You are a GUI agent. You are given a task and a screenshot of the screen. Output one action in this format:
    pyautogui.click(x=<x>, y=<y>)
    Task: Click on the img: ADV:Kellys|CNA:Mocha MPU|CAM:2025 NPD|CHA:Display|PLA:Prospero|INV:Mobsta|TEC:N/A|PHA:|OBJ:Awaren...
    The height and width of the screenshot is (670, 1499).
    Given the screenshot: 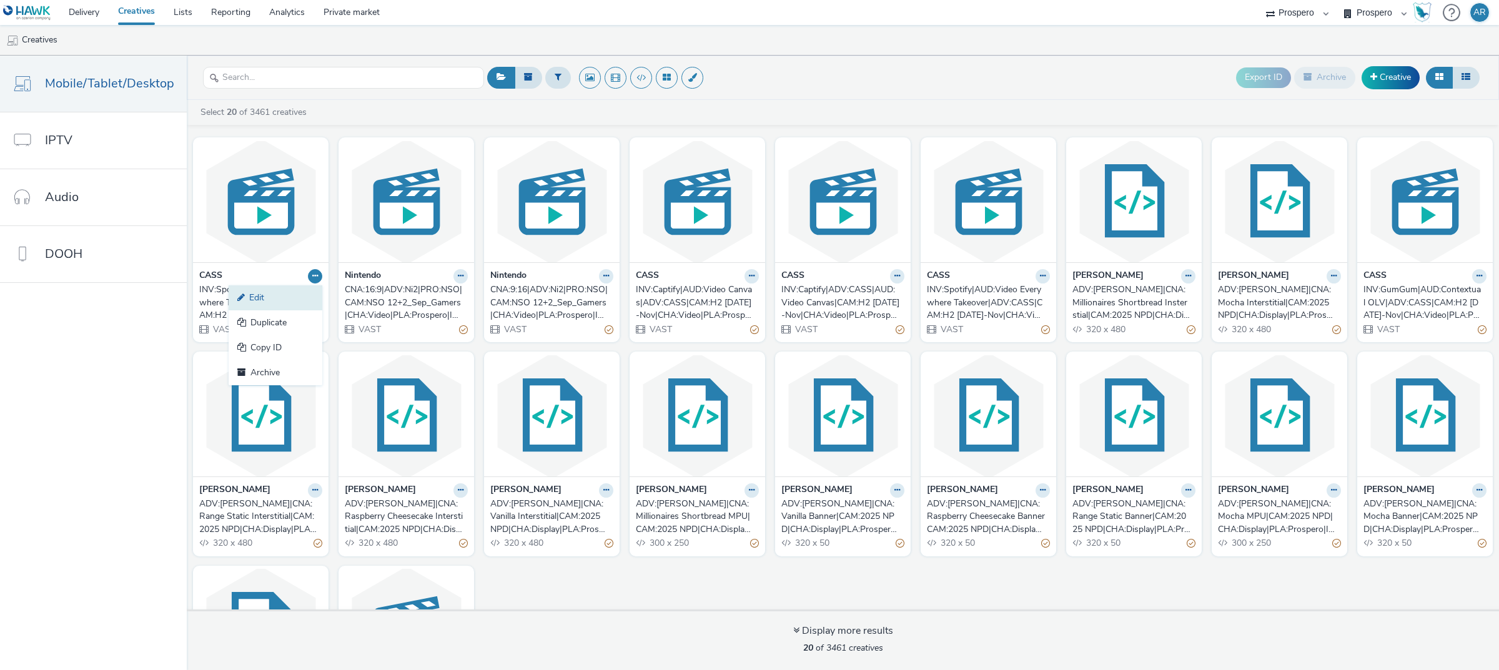 What is the action you would take?
    pyautogui.click(x=1279, y=415)
    